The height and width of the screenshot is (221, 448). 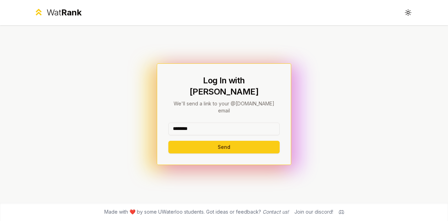 I want to click on div: Join our discord!, so click(x=314, y=212).